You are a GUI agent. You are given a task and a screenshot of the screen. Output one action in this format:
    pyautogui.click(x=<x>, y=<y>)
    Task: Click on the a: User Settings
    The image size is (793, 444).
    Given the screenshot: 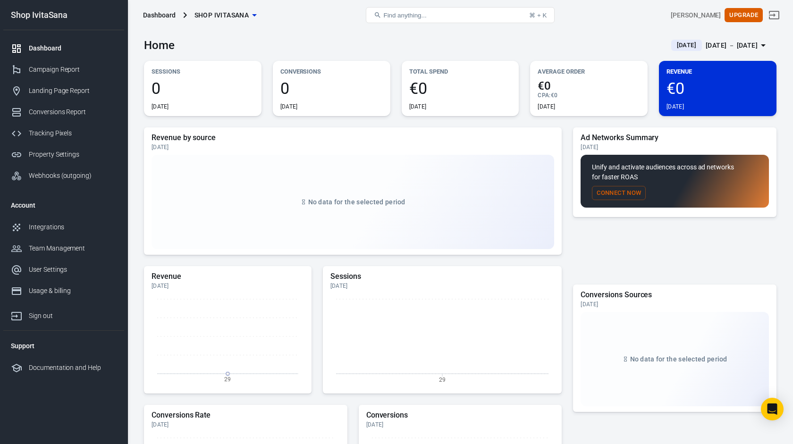 What is the action you would take?
    pyautogui.click(x=64, y=270)
    